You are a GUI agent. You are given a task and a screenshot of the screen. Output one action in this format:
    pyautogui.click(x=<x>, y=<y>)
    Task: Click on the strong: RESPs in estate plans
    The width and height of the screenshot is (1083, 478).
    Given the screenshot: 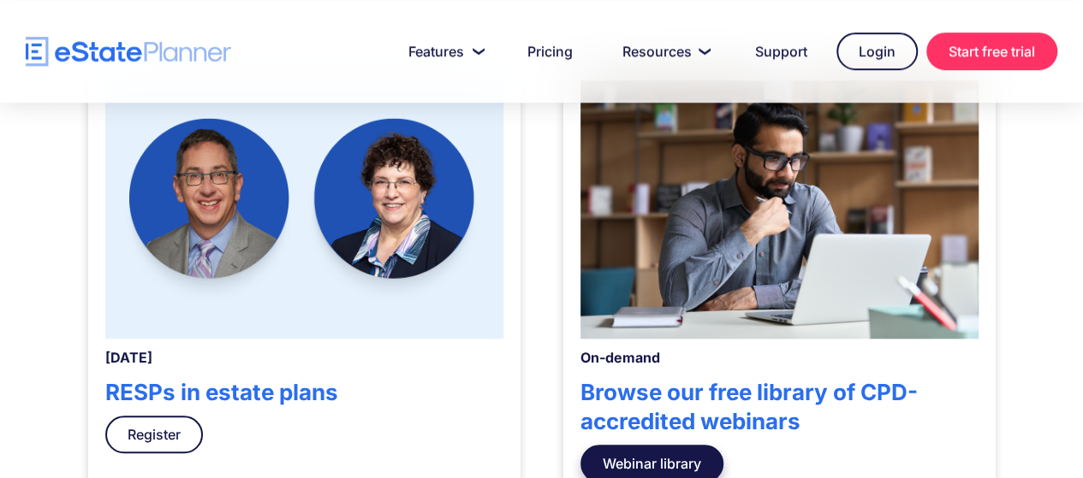 What is the action you would take?
    pyautogui.click(x=222, y=392)
    